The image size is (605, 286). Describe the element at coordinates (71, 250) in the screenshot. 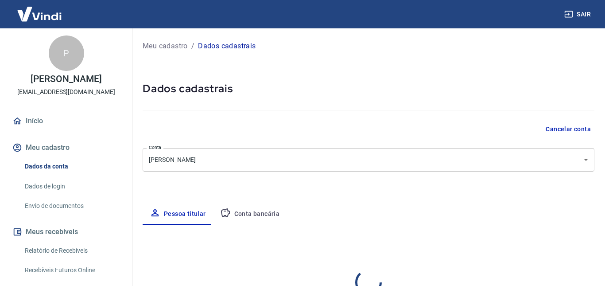

I see `a: Relatório de Recebíveis` at that location.